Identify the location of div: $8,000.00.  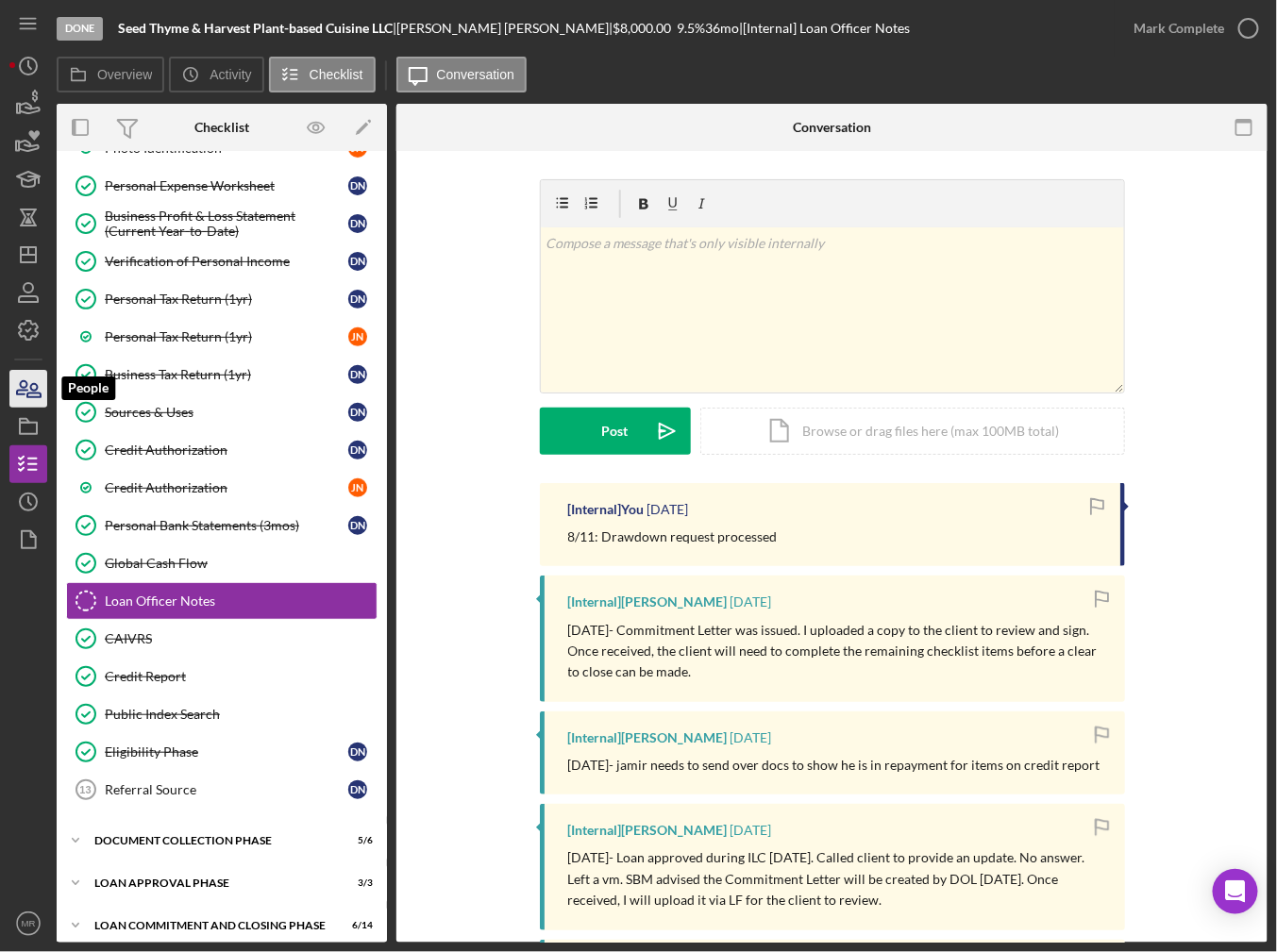
(644, 28).